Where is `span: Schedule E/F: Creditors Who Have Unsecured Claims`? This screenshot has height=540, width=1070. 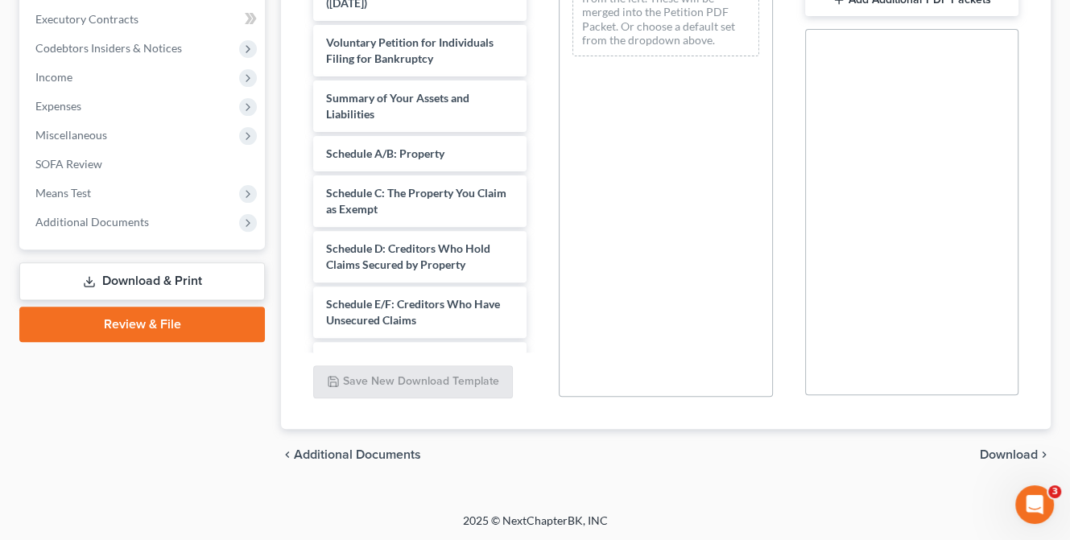 span: Schedule E/F: Creditors Who Have Unsecured Claims is located at coordinates (413, 312).